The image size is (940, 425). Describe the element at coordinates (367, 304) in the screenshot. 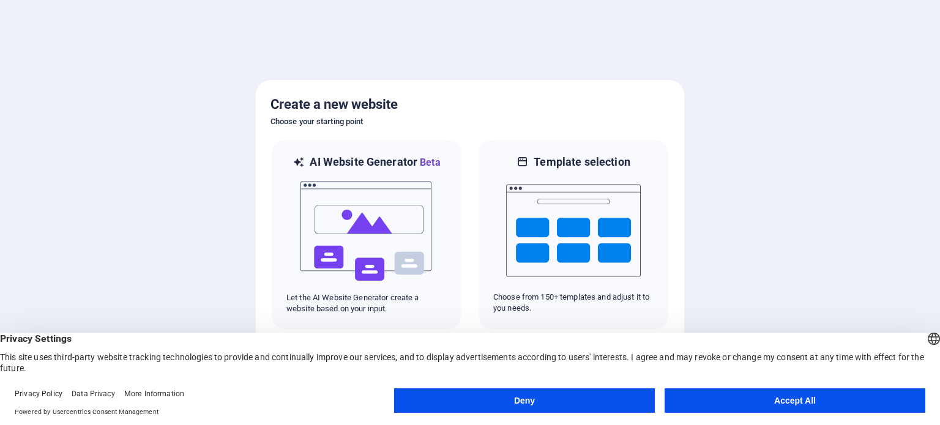

I see `p: Let the AI Website Generator create a website based on your input.` at that location.